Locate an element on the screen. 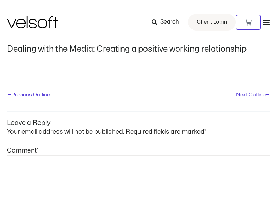 This screenshot has width=277, height=208. h1: Dealing with the Media: Creating a positive working relationship is located at coordinates (139, 49).